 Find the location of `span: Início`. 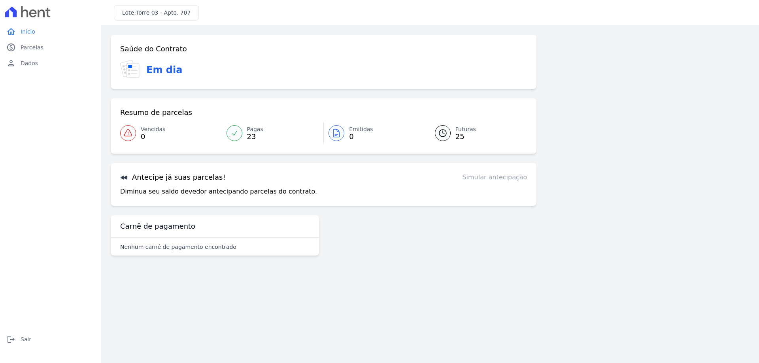

span: Início is located at coordinates (28, 32).